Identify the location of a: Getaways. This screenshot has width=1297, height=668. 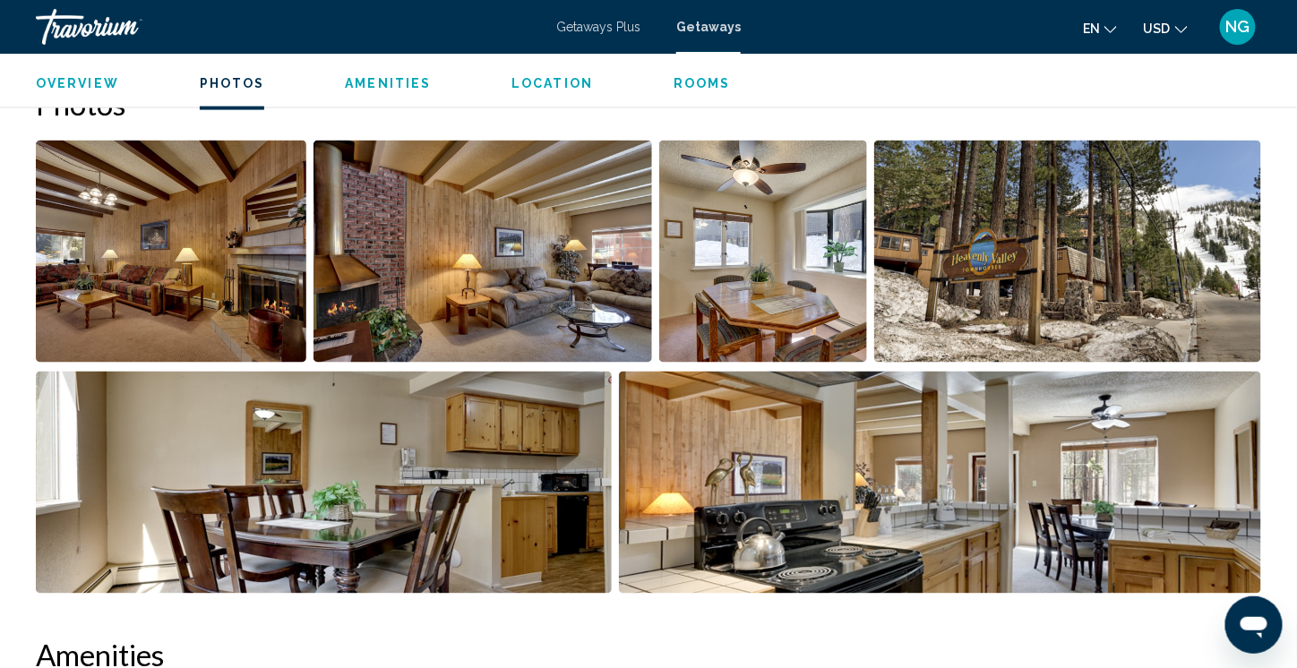
(708, 27).